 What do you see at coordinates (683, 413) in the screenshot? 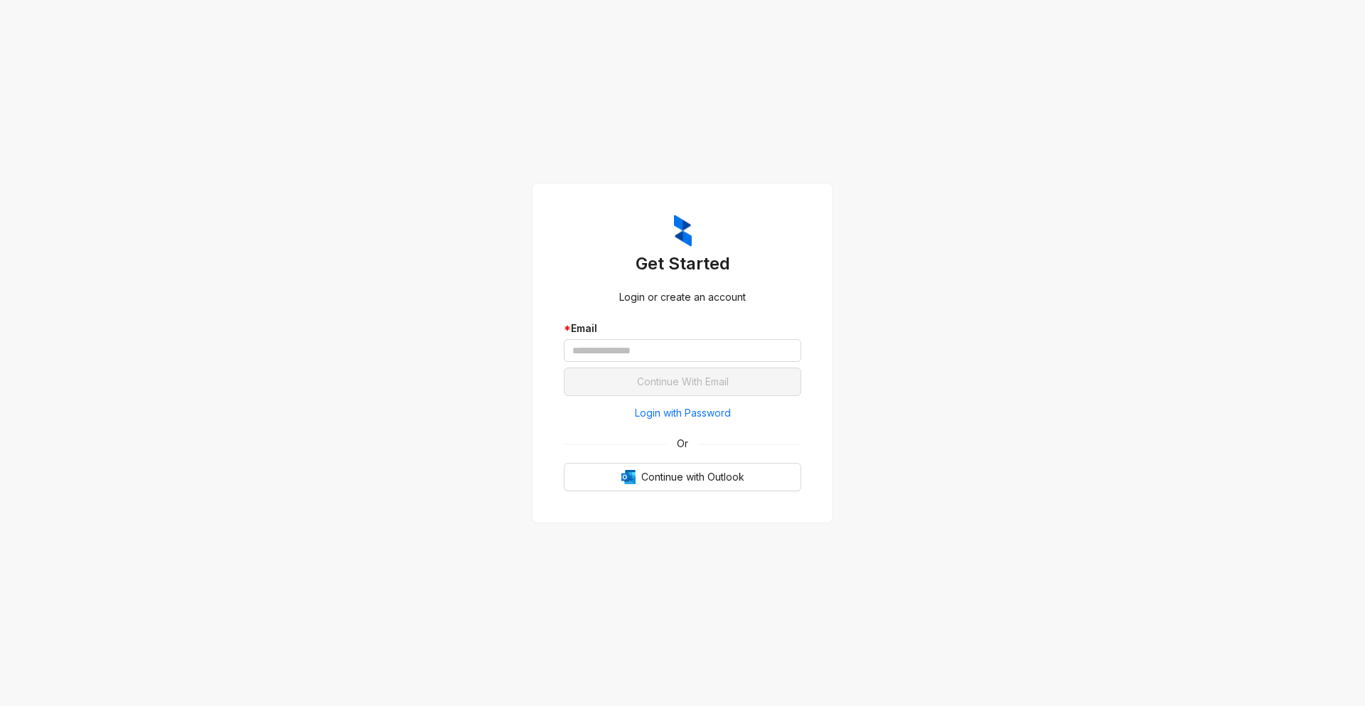
I see `span: Login with Password` at bounding box center [683, 413].